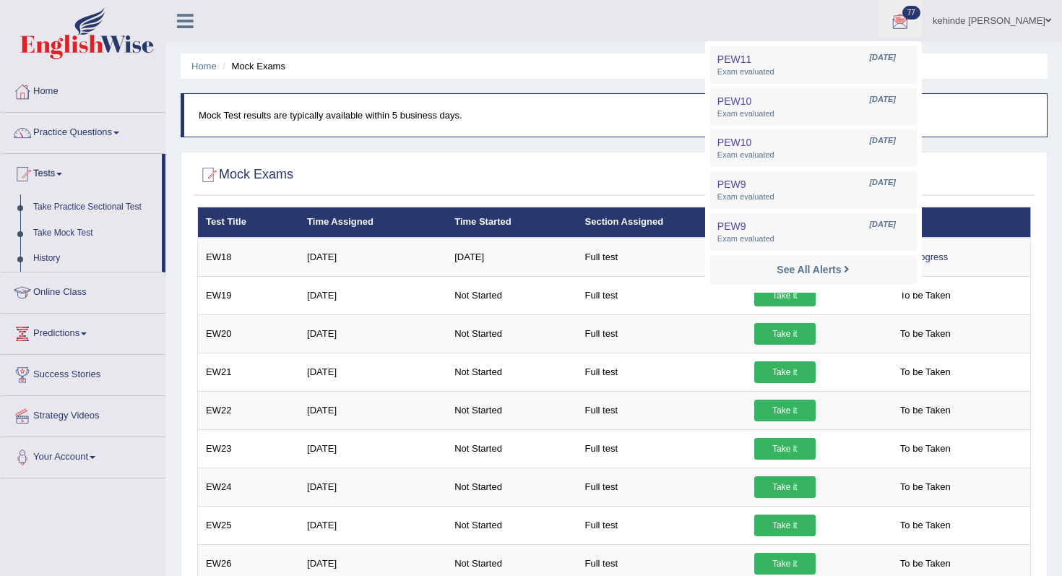 This screenshot has width=1062, height=576. What do you see at coordinates (249, 371) in the screenshot?
I see `td: EW21` at bounding box center [249, 371].